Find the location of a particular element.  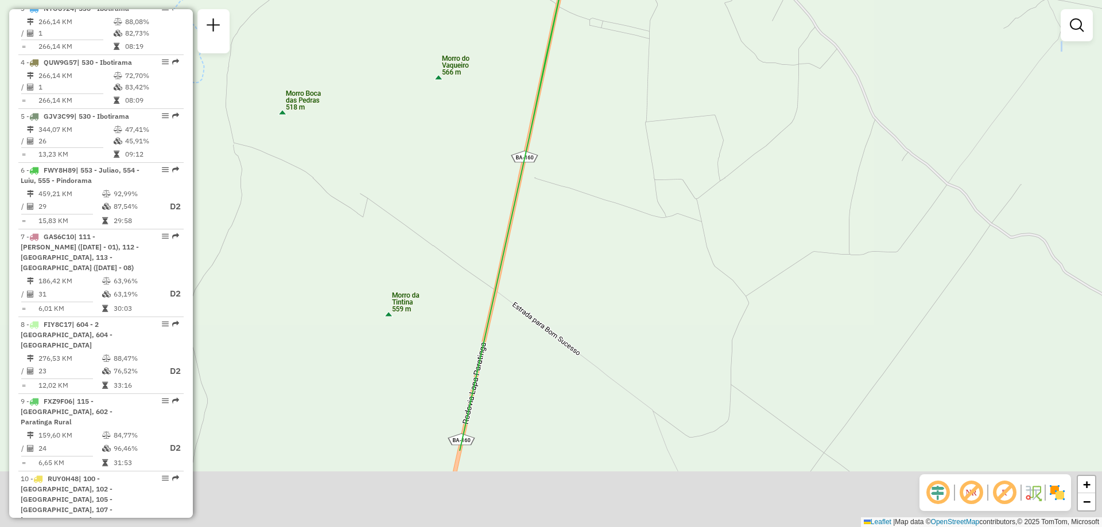

div: Map data © contributors,© 2025 TomTom, Microsoft is located at coordinates (981, 522).